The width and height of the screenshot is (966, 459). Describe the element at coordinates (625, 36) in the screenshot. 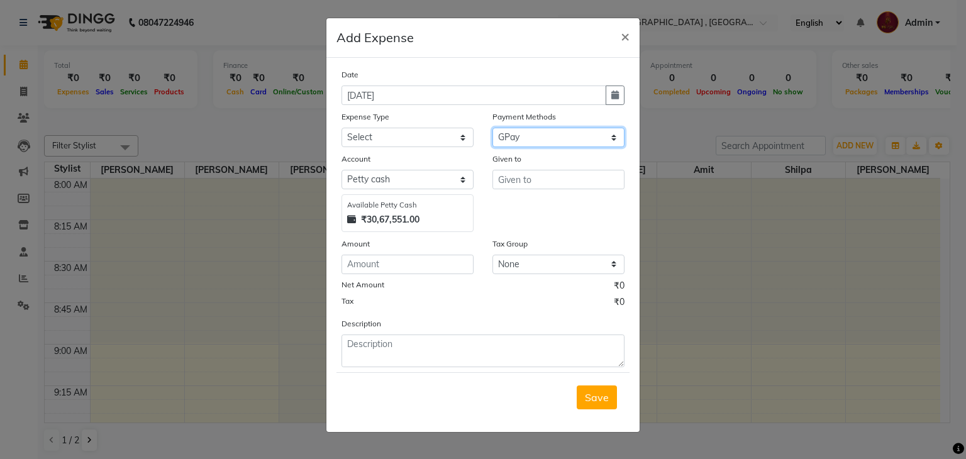

I see `button: Close` at that location.